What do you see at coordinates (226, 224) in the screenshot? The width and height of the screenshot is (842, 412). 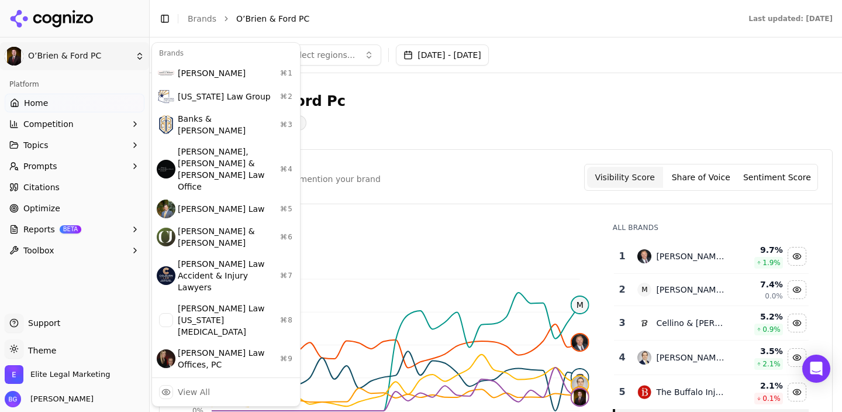 I see `div: Current brand: O’Brien & Ford PC` at bounding box center [226, 224].